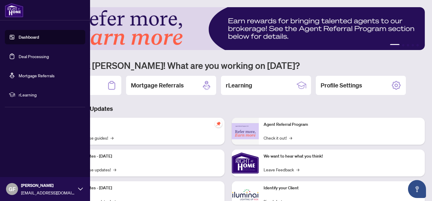 The height and width of the screenshot is (201, 432). What do you see at coordinates (14, 10) in the screenshot?
I see `img: logo` at bounding box center [14, 10].